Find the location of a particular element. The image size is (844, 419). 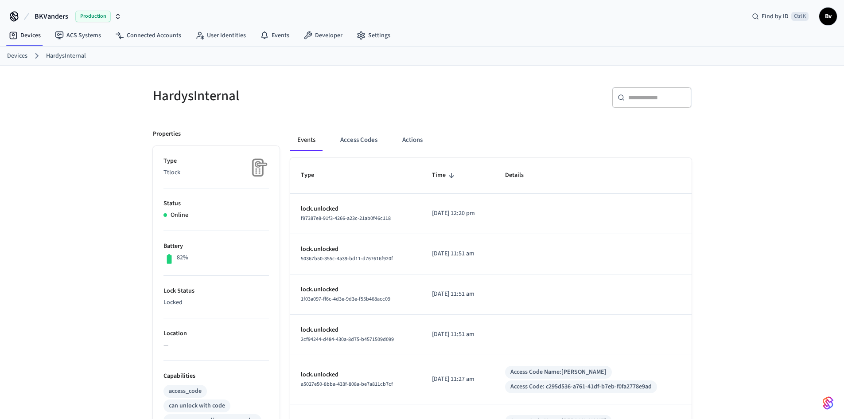

p: Status is located at coordinates (216, 203).